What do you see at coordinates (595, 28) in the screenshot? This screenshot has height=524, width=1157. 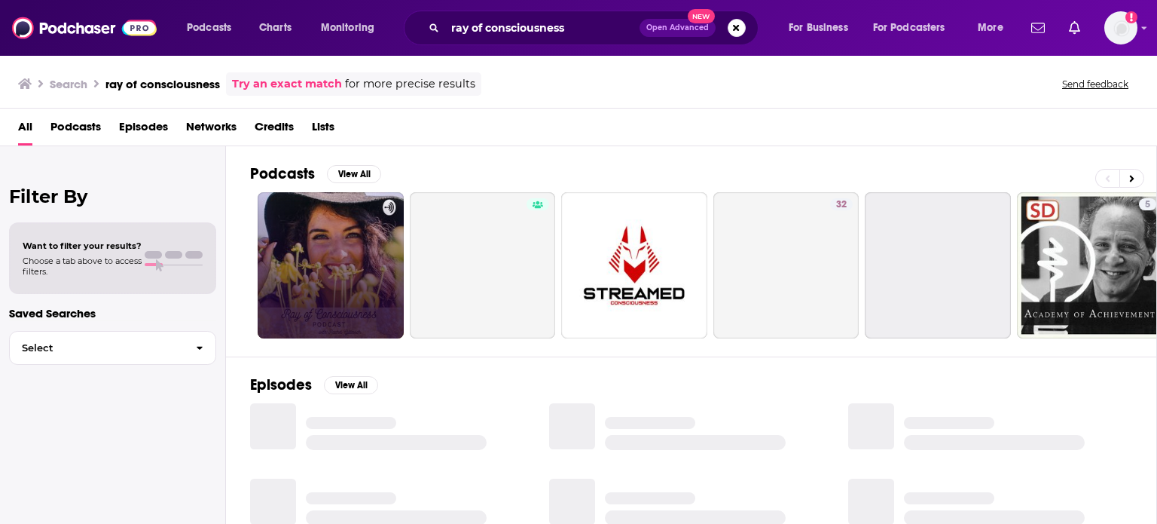 I see `div: Search podcasts, credits, & more...` at bounding box center [595, 28].